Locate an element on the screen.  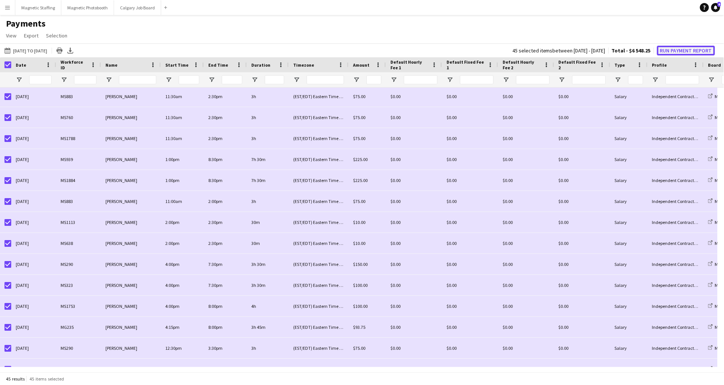
div: 4:00pm is located at coordinates (182, 264).